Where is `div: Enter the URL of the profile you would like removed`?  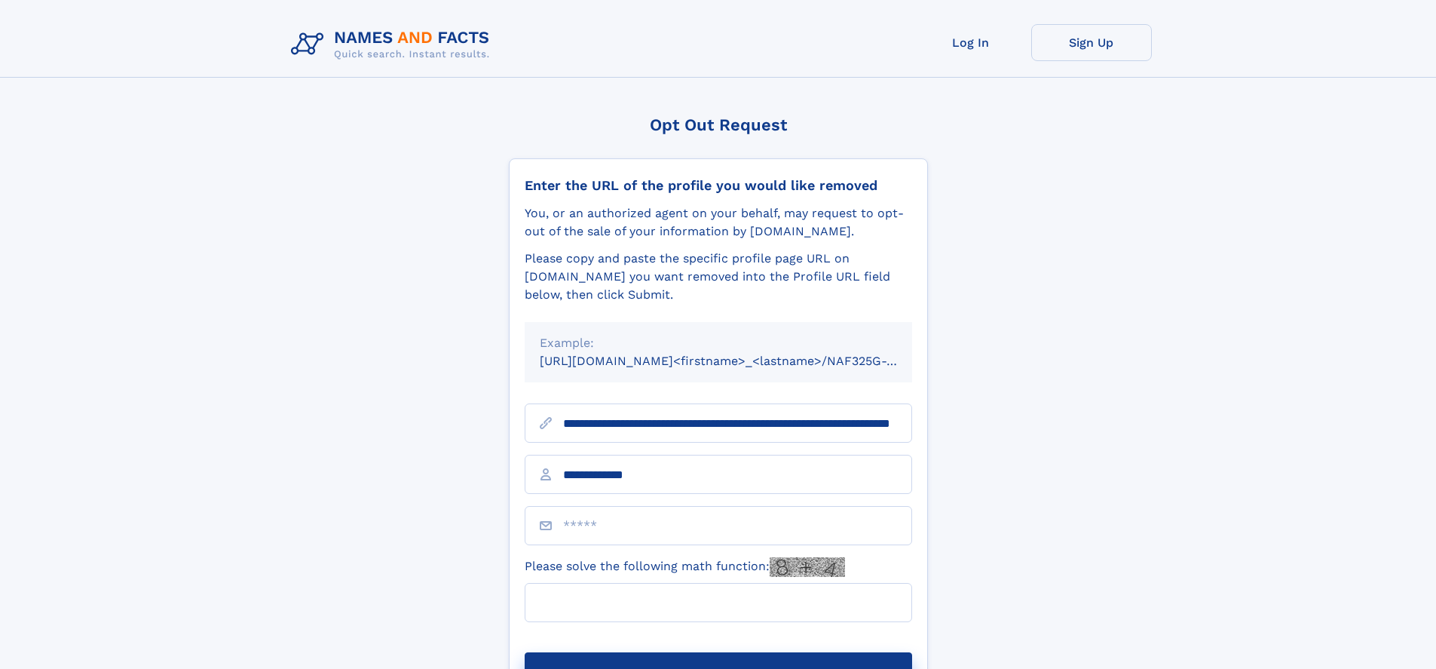
div: Enter the URL of the profile you would like removed is located at coordinates (718, 185).